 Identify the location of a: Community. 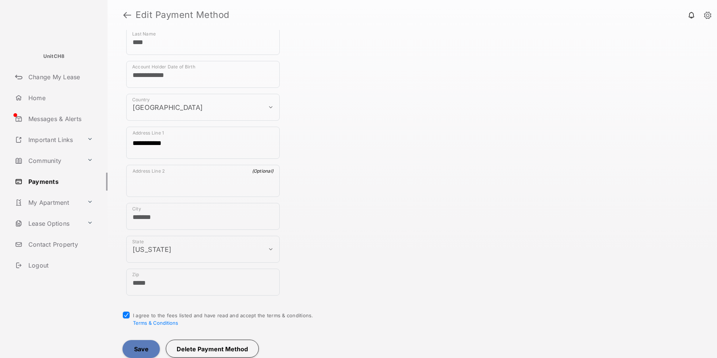
(48, 161).